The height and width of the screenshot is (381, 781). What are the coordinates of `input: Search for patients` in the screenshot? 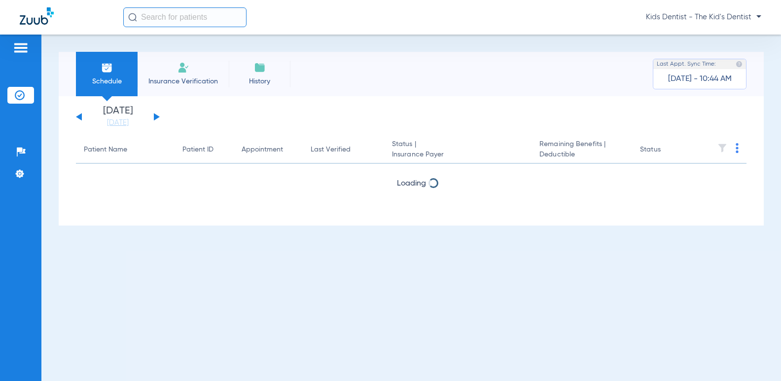 It's located at (185, 17).